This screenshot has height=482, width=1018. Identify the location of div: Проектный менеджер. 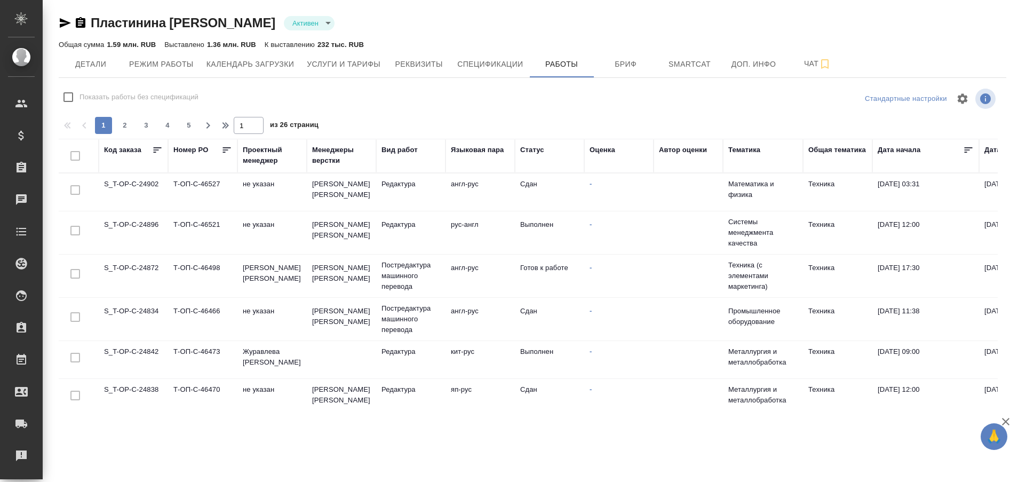
(272, 155).